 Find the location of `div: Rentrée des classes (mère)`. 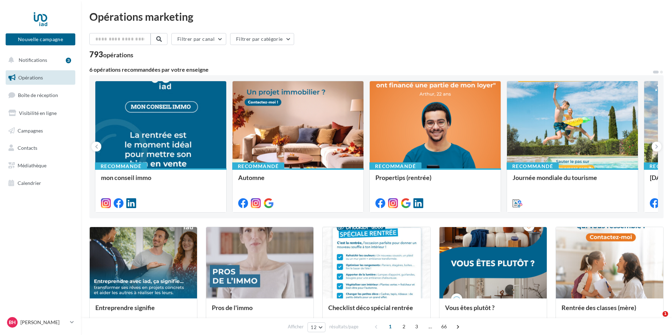

div: Rentrée des classes (mère) is located at coordinates (610, 312).